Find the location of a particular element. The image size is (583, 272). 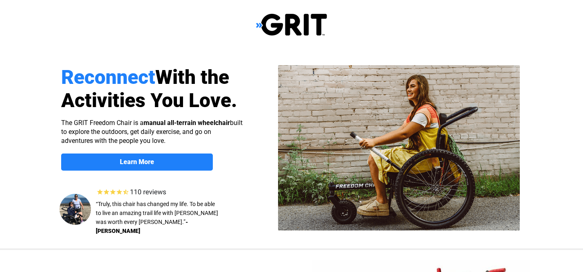

a: Learn More is located at coordinates (137, 162).